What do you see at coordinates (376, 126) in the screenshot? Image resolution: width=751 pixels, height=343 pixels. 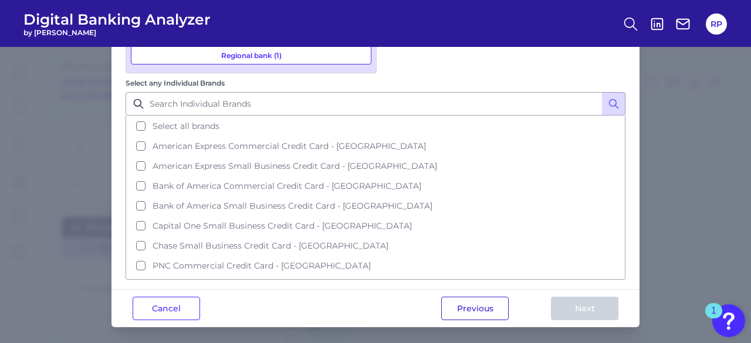 I see `button: Select all brands` at bounding box center [376, 126].